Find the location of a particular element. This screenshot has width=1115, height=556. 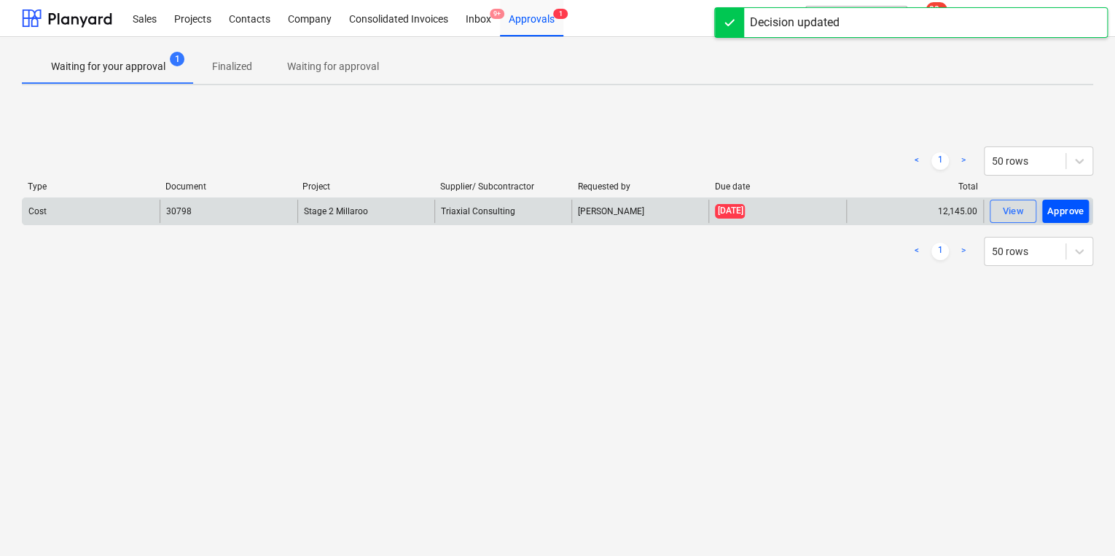

div: Cost is located at coordinates (37, 211).